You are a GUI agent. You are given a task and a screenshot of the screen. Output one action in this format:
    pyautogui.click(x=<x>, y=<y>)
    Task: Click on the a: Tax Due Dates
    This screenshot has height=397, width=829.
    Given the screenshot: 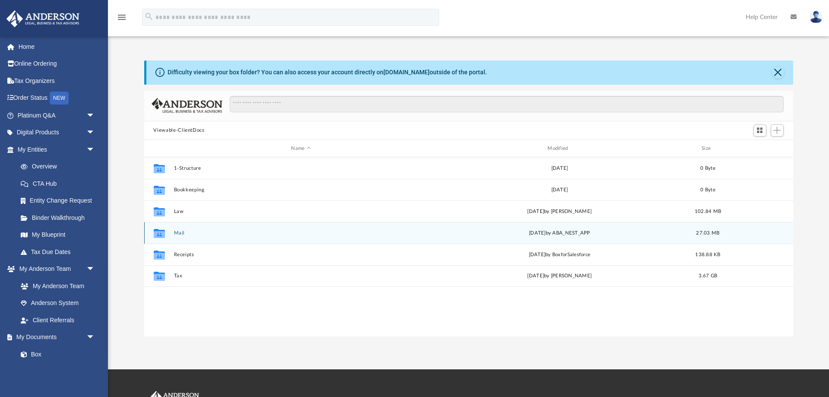 What is the action you would take?
    pyautogui.click(x=60, y=252)
    